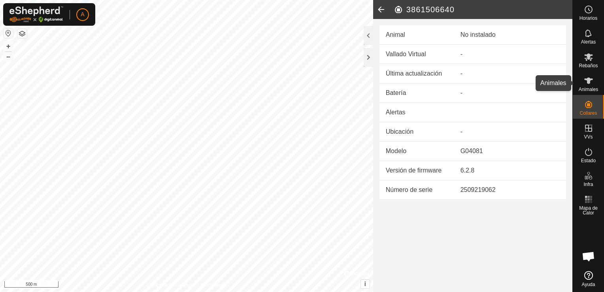 Image resolution: width=604 pixels, height=292 pixels. Describe the element at coordinates (82, 14) in the screenshot. I see `span: A` at that location.